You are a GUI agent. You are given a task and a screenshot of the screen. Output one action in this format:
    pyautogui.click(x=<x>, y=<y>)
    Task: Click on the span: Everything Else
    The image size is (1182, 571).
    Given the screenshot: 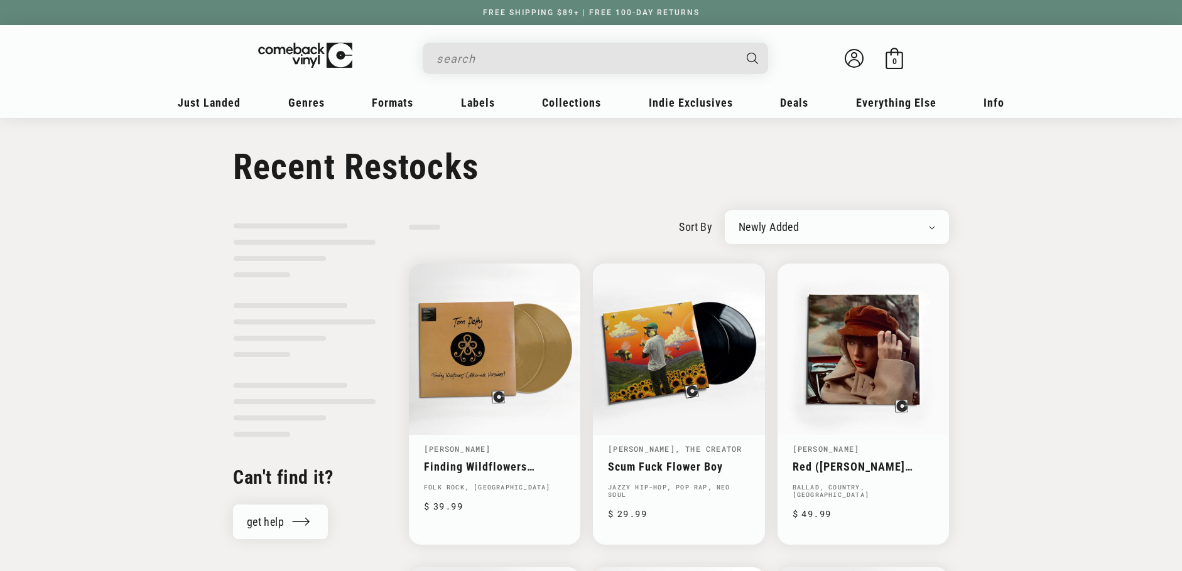 What is the action you would take?
    pyautogui.click(x=896, y=102)
    